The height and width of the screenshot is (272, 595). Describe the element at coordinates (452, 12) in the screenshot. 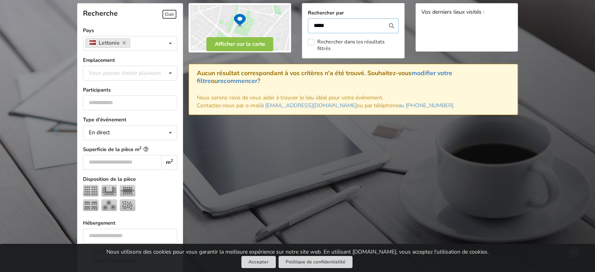

I see `font: Vos derniers lieux visités :` at that location.